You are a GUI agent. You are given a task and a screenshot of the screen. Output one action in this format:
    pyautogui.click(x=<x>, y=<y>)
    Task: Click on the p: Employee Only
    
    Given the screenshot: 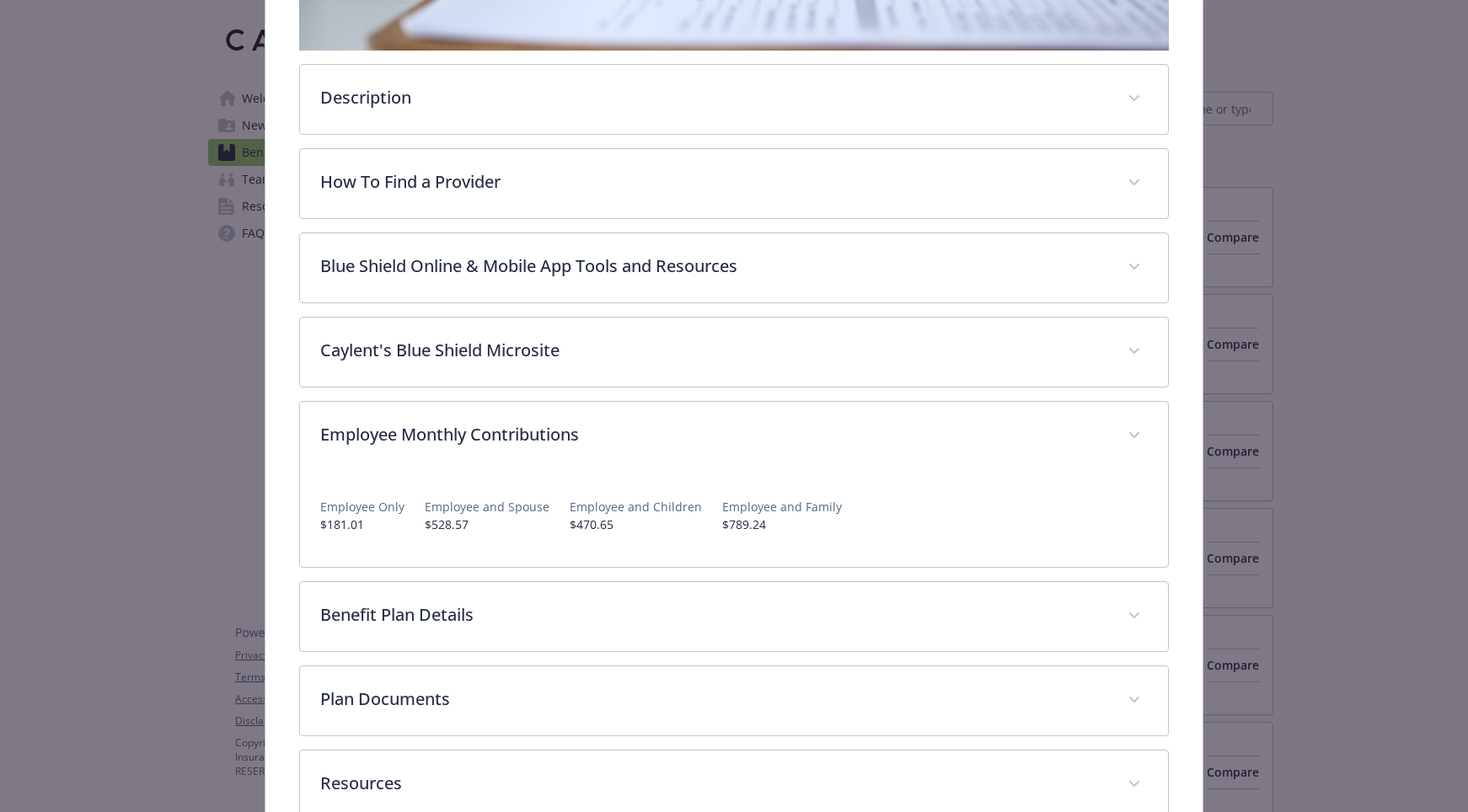 What is the action you would take?
    pyautogui.click(x=363, y=506)
    